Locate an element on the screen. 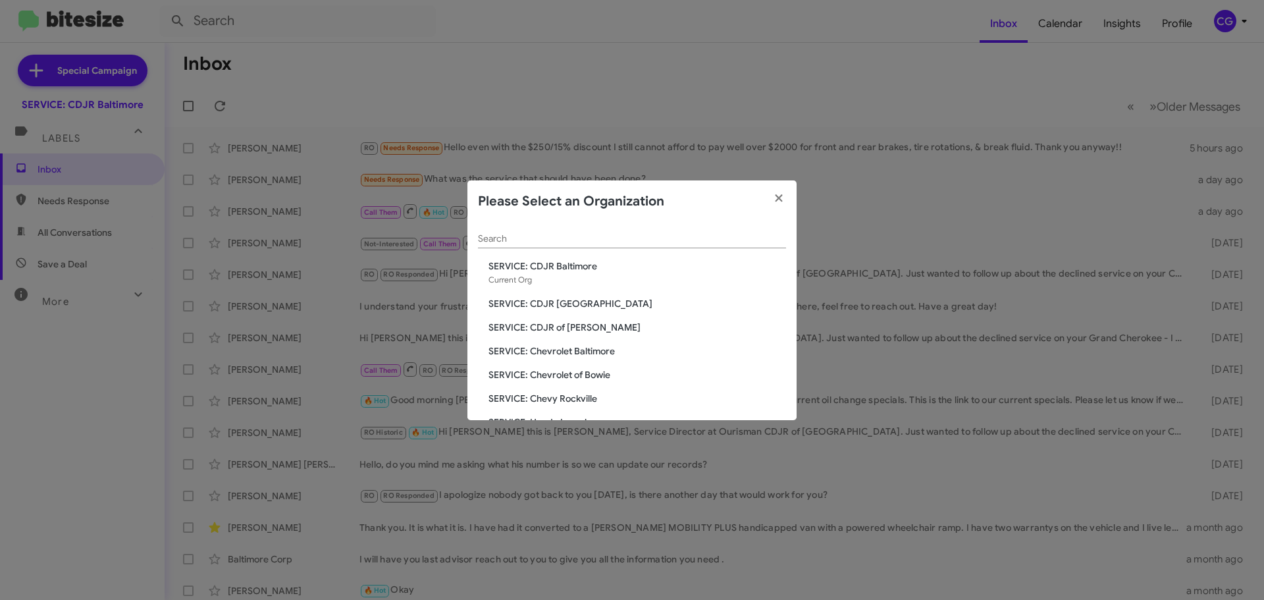 This screenshot has height=600, width=1264. span: SERVICE: Chevrolet of Bowie is located at coordinates (637, 374).